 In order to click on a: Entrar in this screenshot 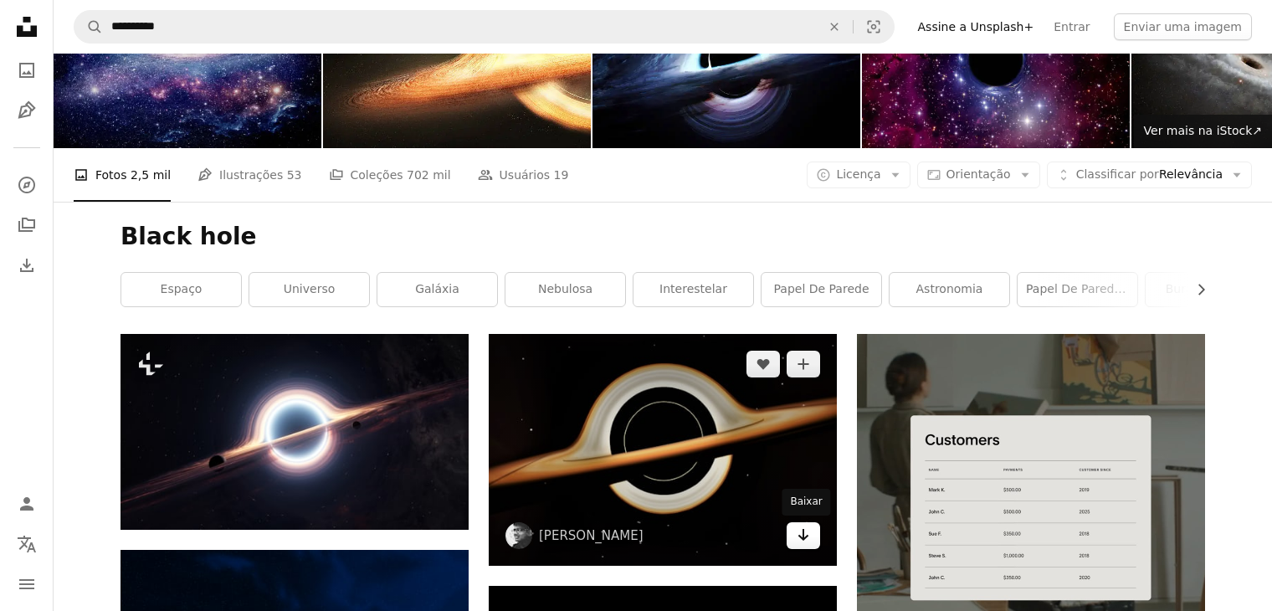, I will do `click(1071, 27)`.